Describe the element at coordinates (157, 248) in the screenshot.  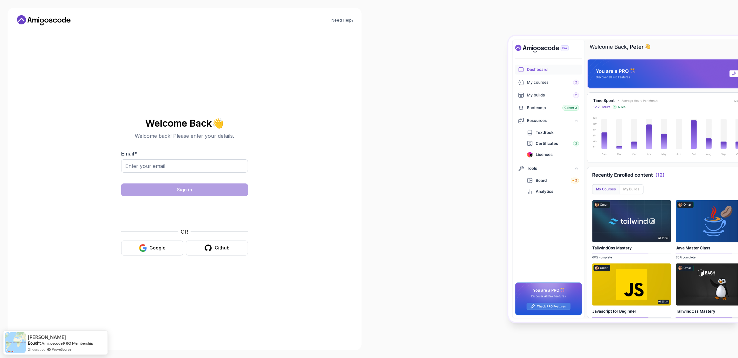
I see `div: Google` at that location.